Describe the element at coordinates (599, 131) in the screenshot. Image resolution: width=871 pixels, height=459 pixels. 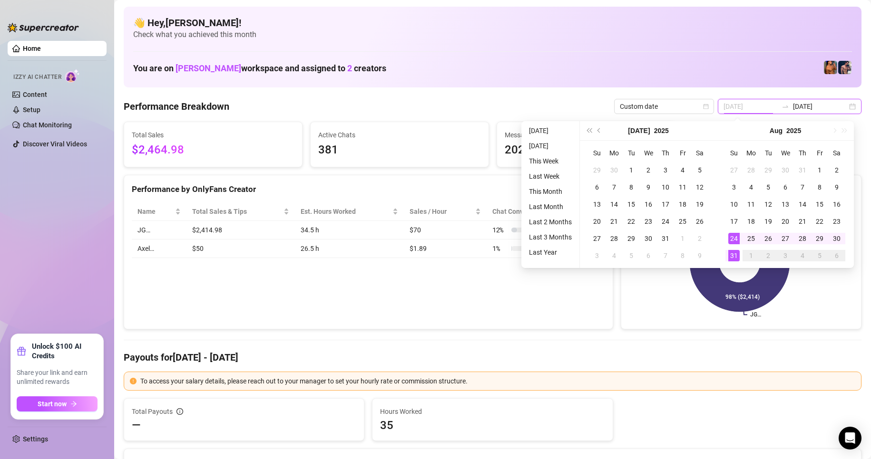
I see `button: Previous month (PageUp)` at that location.